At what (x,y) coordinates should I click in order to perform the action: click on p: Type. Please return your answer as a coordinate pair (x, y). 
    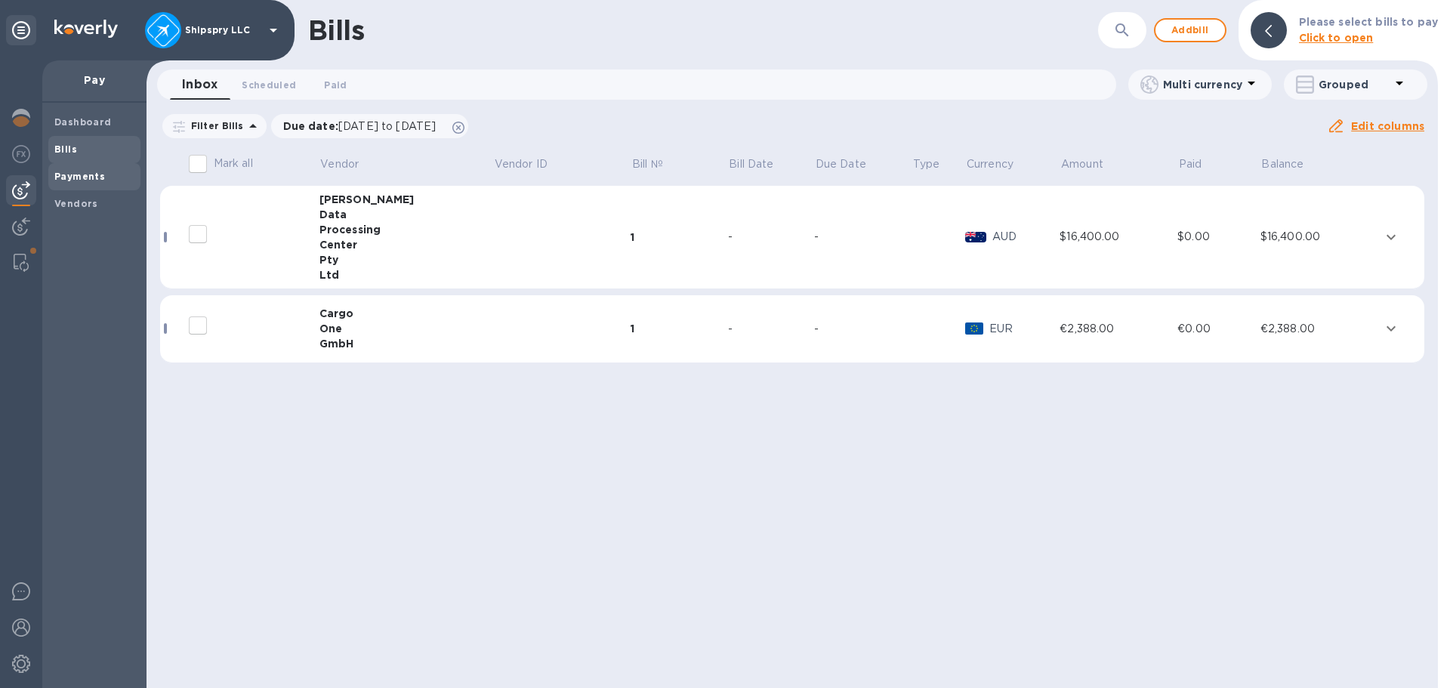
    Looking at the image, I should click on (927, 164).